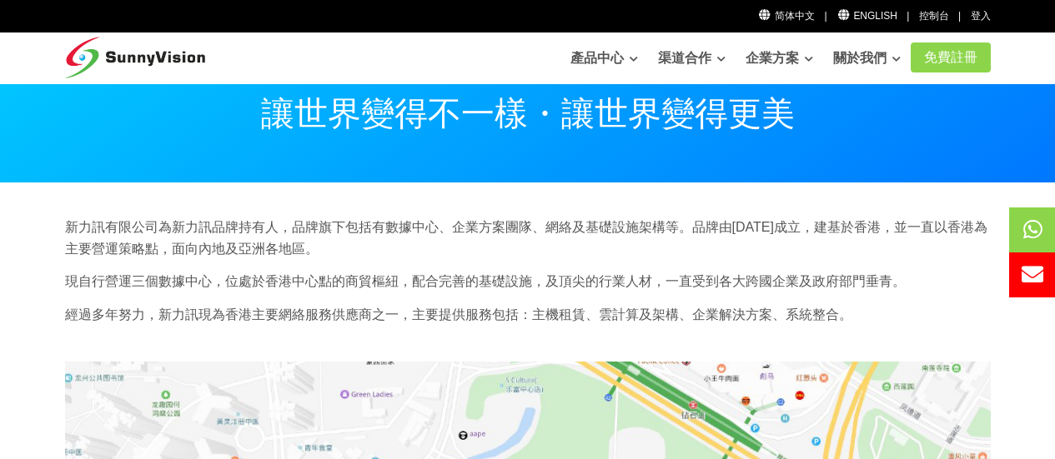 This screenshot has height=459, width=1055. Describe the element at coordinates (528, 113) in the screenshot. I see `p: 讓世界變得不一樣・讓世界變得更美` at that location.